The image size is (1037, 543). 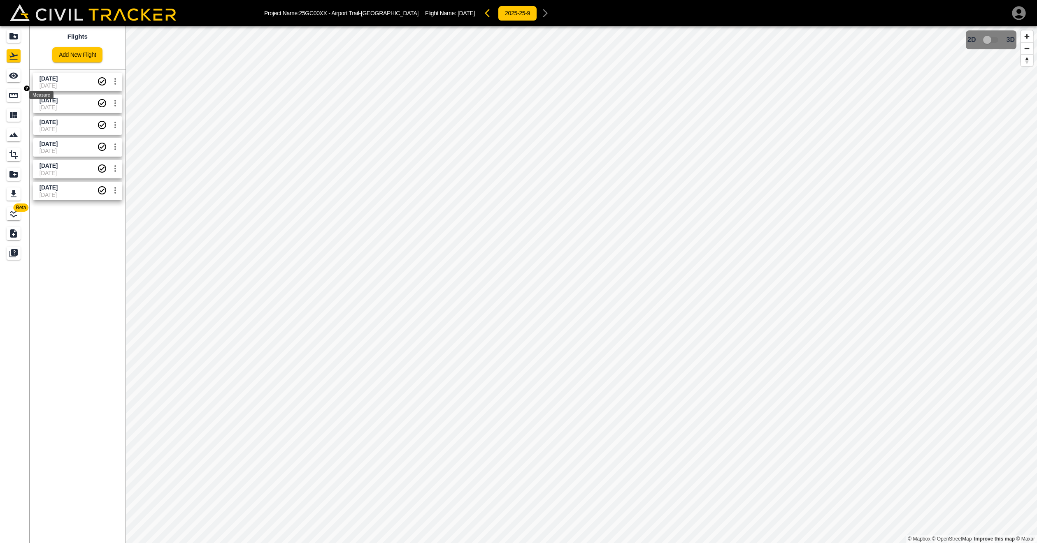 I want to click on button: Zoom out, so click(x=1026, y=48).